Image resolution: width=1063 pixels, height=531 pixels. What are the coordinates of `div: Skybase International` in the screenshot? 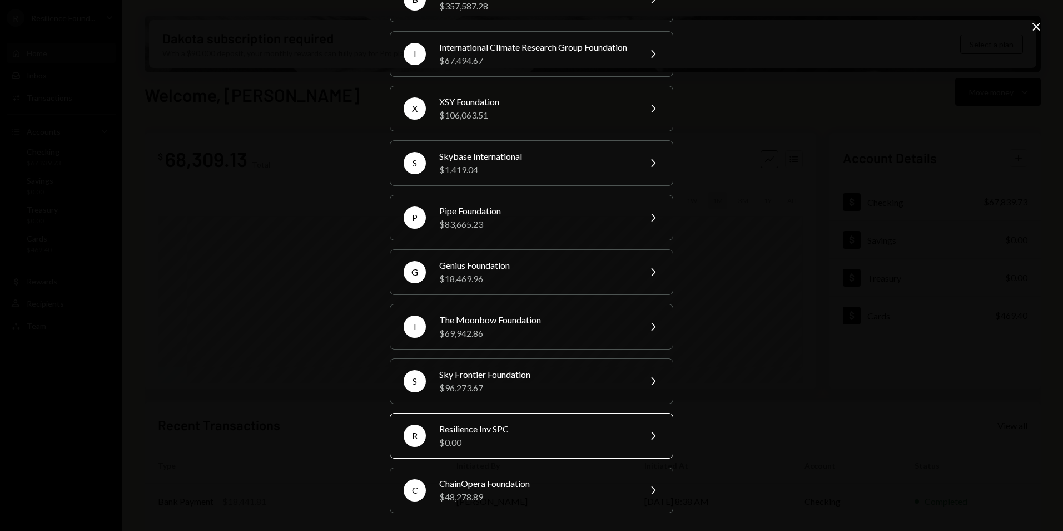 It's located at (536, 156).